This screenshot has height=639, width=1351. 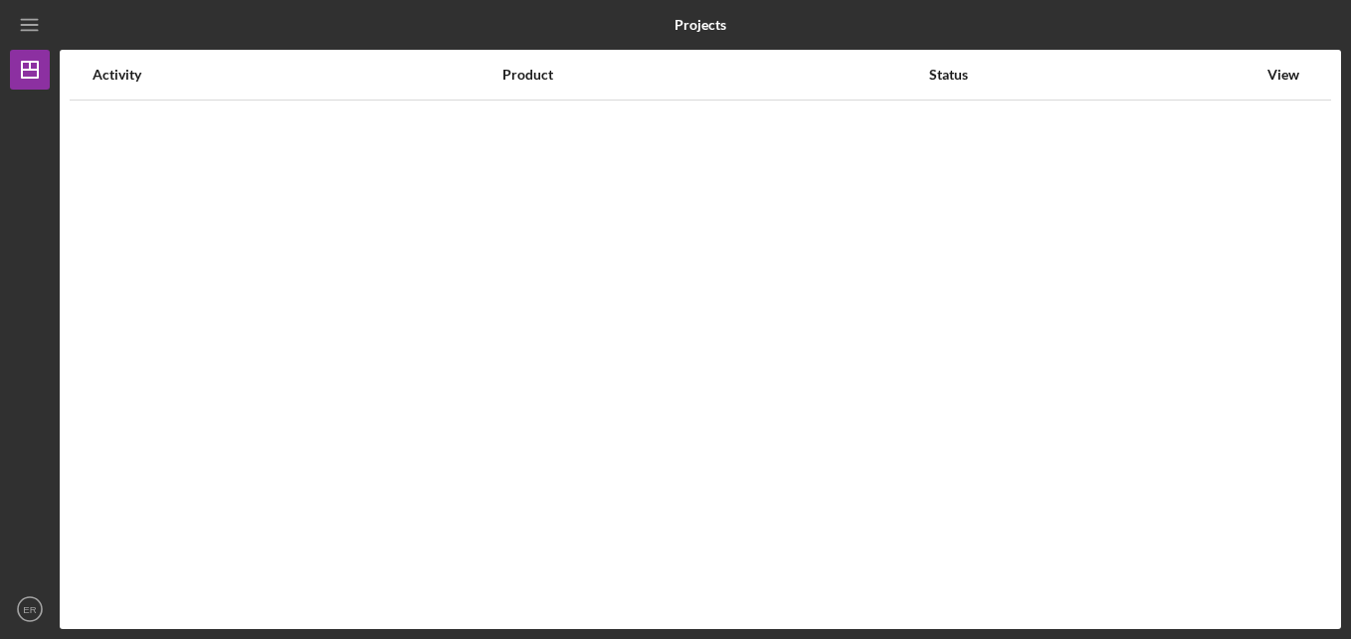 I want to click on div: Activity, so click(x=297, y=75).